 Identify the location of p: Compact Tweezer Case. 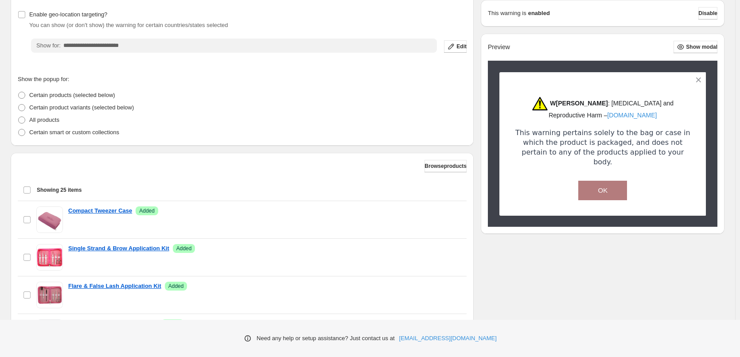
(100, 211).